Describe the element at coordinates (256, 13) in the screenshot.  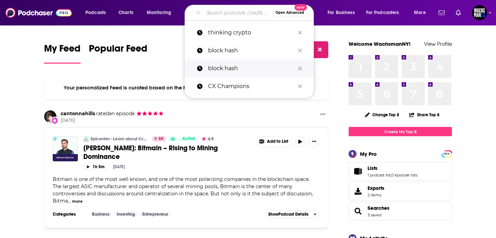
I see `div: Search podcasts, credits, & more...` at that location.